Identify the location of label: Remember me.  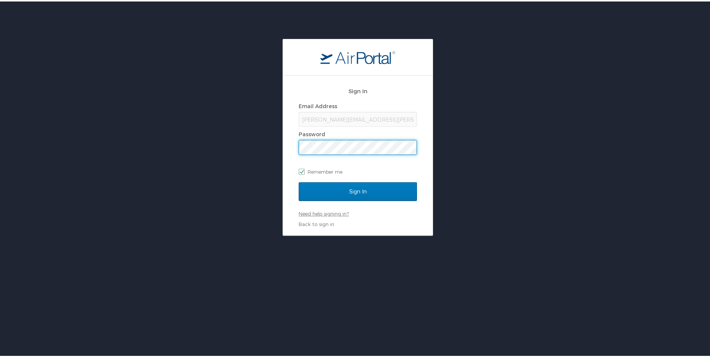
(358, 170).